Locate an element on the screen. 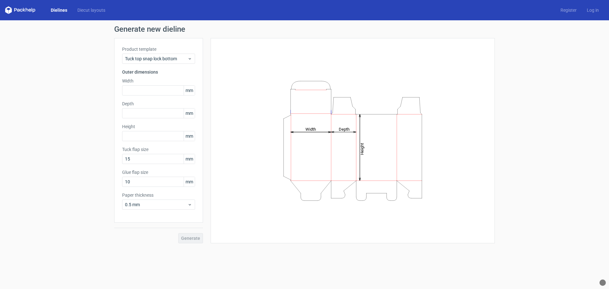  a: Diecut layouts is located at coordinates (91, 10).